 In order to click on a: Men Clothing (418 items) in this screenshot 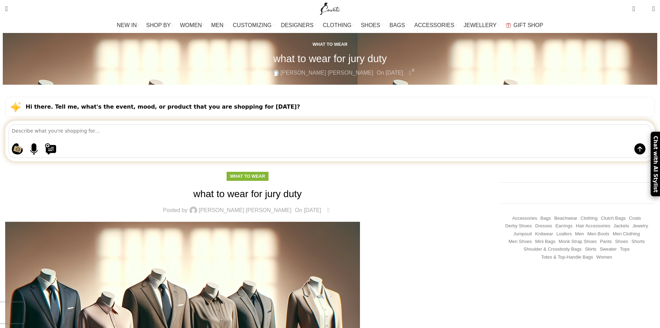, I will do `click(626, 234)`.